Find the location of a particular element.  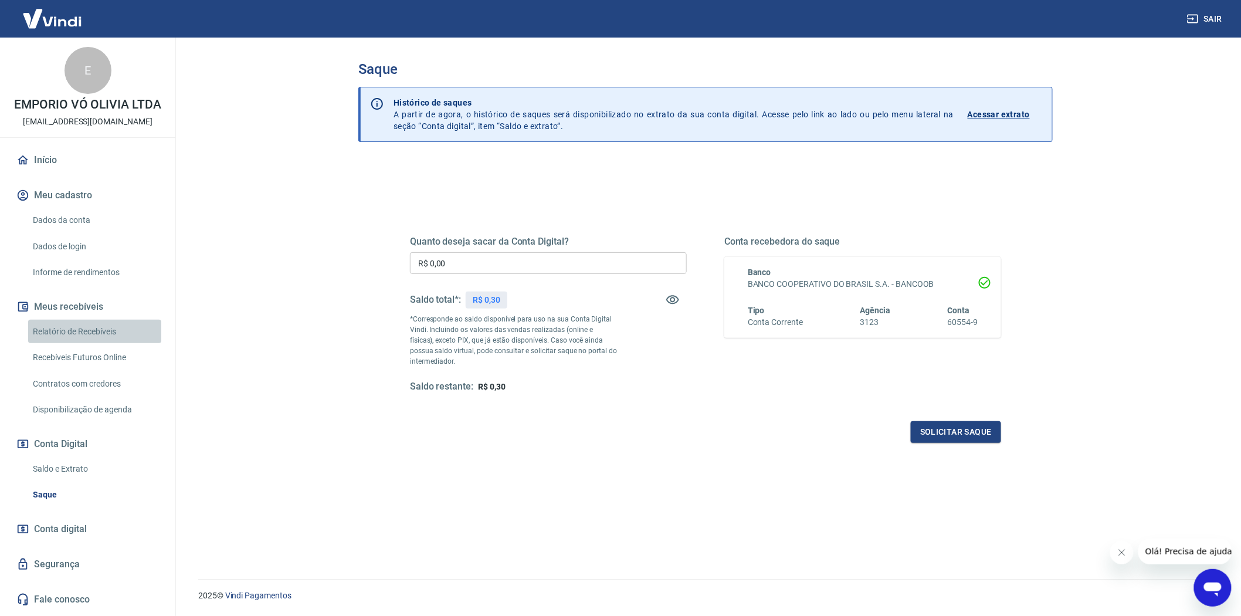

span: R$ 0,30 is located at coordinates (491, 386).